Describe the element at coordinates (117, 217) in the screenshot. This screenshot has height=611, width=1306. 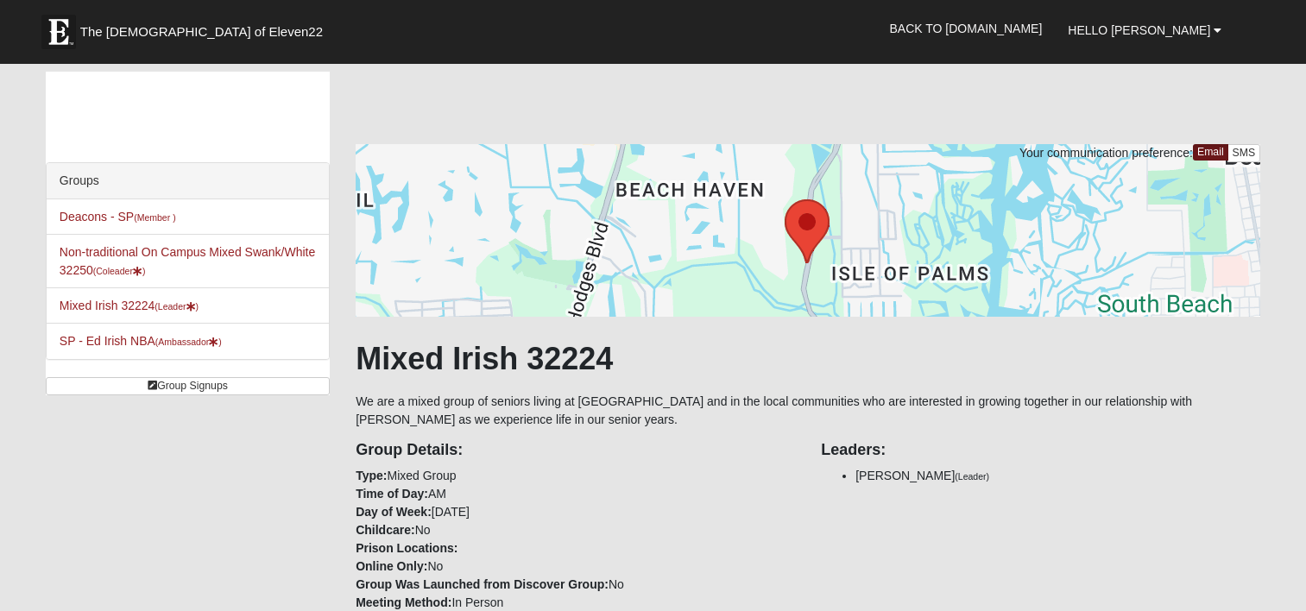
I see `a: Deacons - SP(Member )` at that location.